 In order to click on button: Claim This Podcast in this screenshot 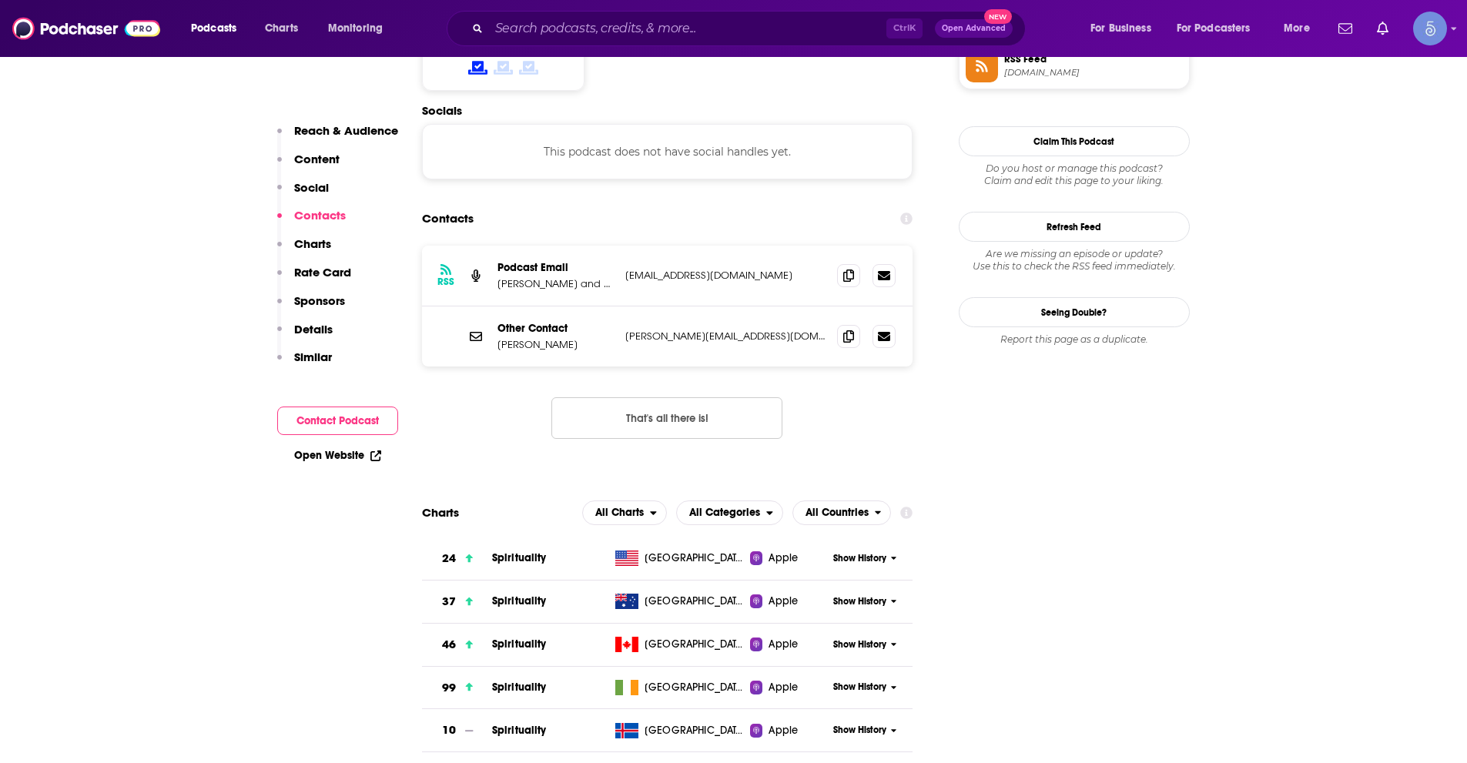, I will do `click(1074, 141)`.